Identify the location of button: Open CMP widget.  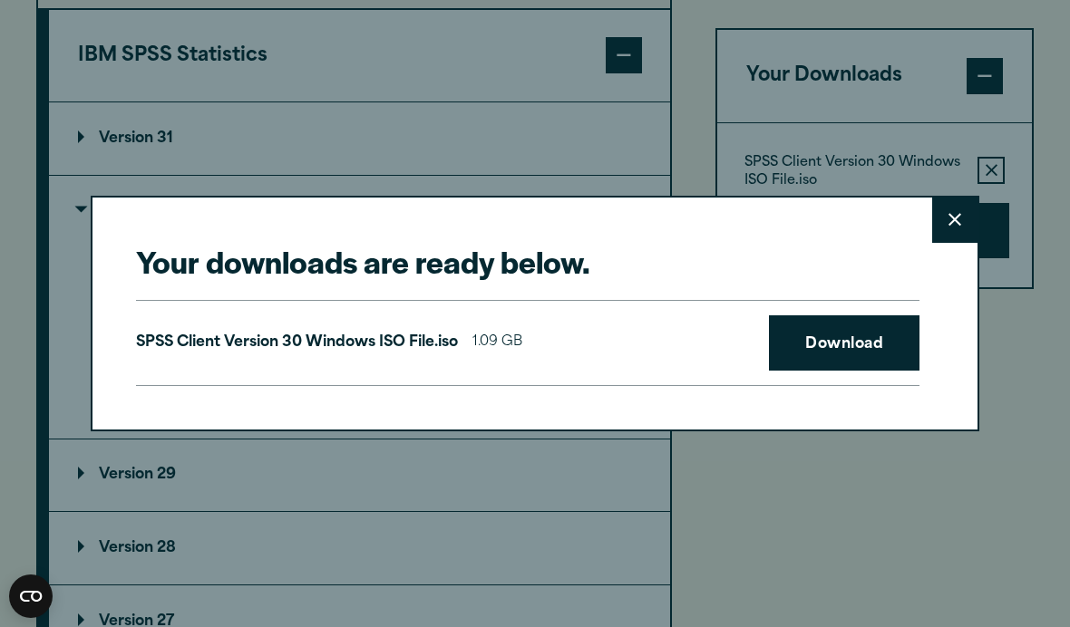
(31, 596).